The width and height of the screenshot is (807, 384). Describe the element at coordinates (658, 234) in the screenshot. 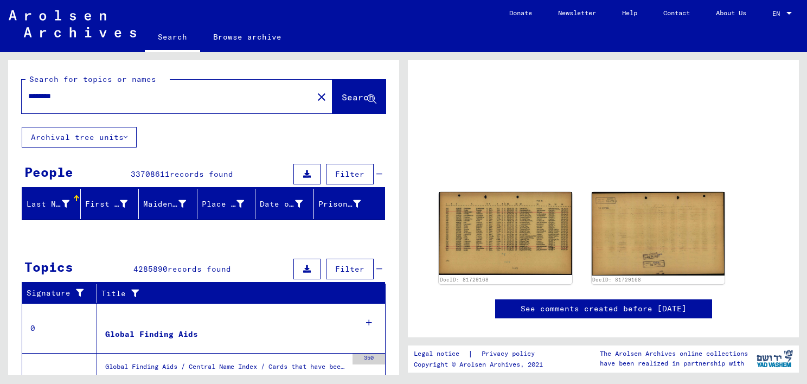

I see `img: 002.jpg` at that location.